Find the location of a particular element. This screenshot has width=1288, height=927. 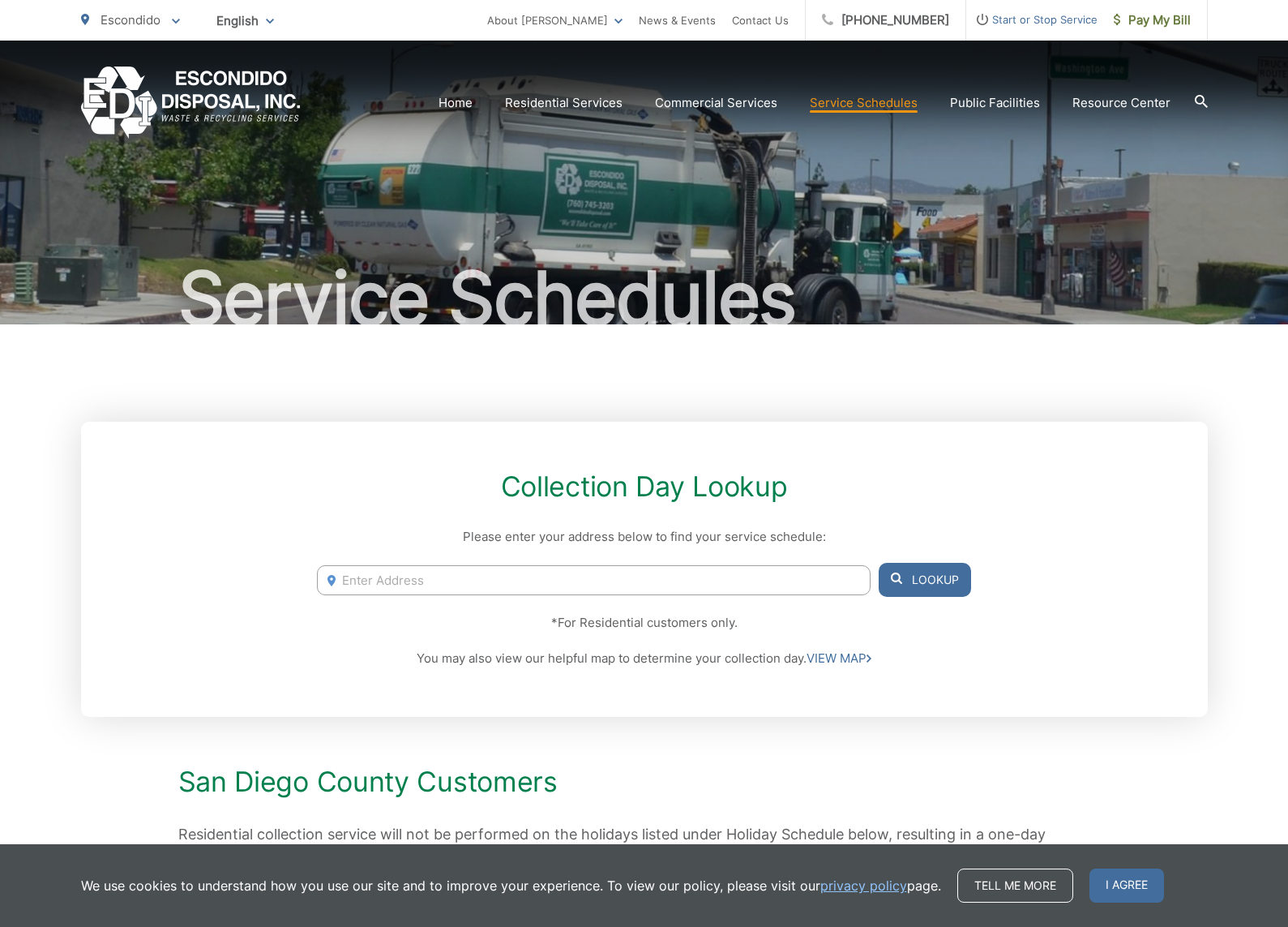

span: Escondido is located at coordinates (131, 19).